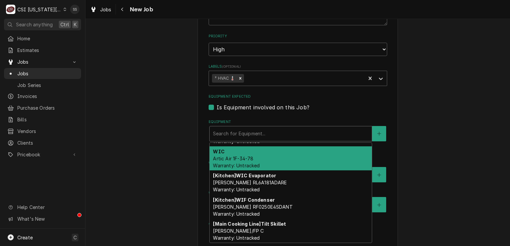 This screenshot has width=510, height=246. I want to click on div: ² HVAC 🌡️, so click(224, 78).